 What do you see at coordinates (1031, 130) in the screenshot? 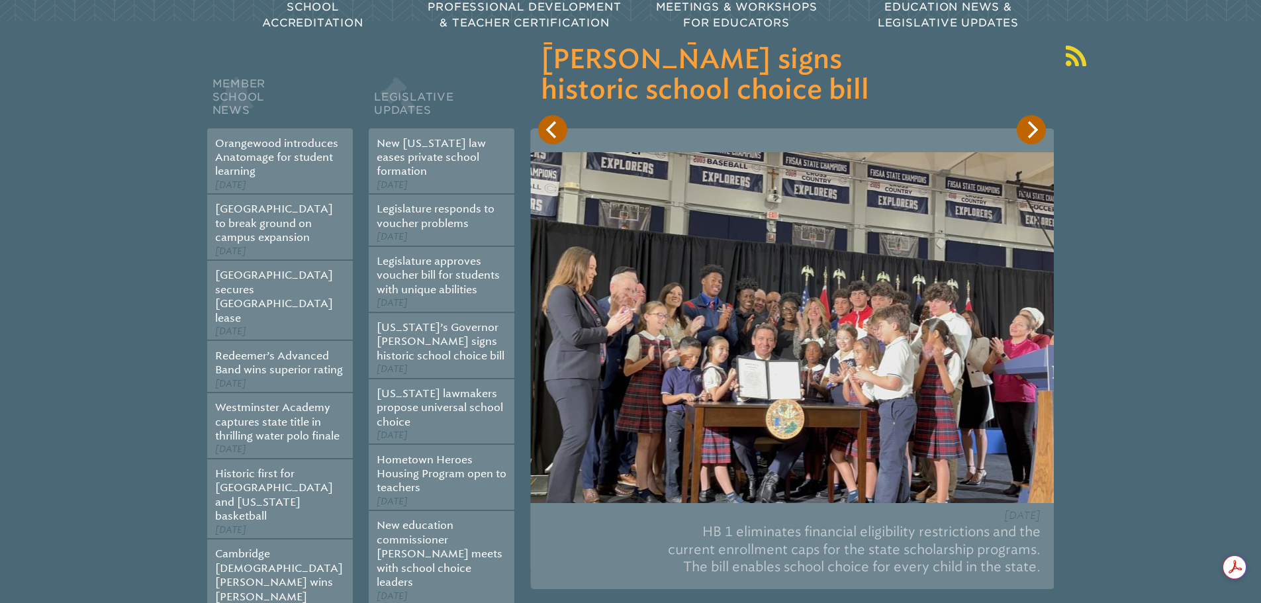
I see `button: Next` at bounding box center [1031, 130].